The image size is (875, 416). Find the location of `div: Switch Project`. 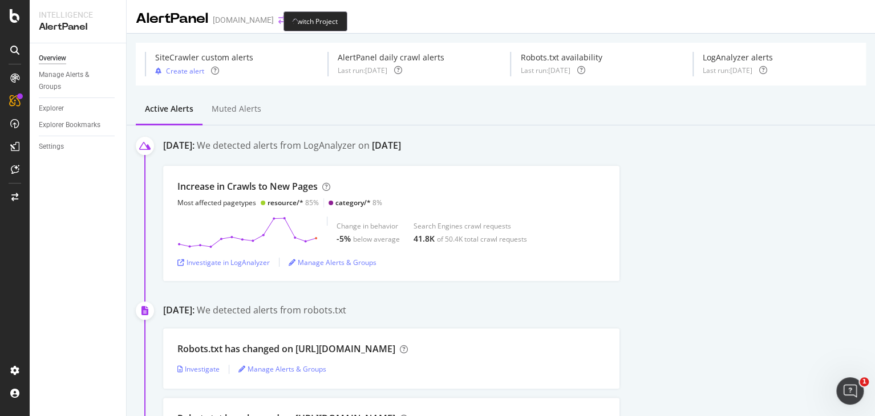

div: Switch Project is located at coordinates (315, 21).